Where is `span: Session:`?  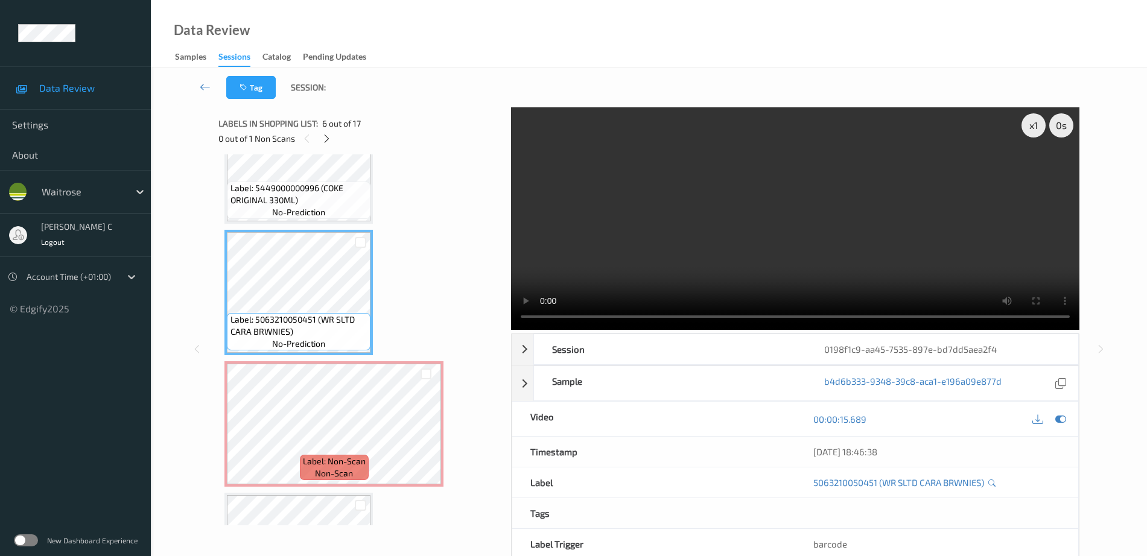 span: Session: is located at coordinates (308, 87).